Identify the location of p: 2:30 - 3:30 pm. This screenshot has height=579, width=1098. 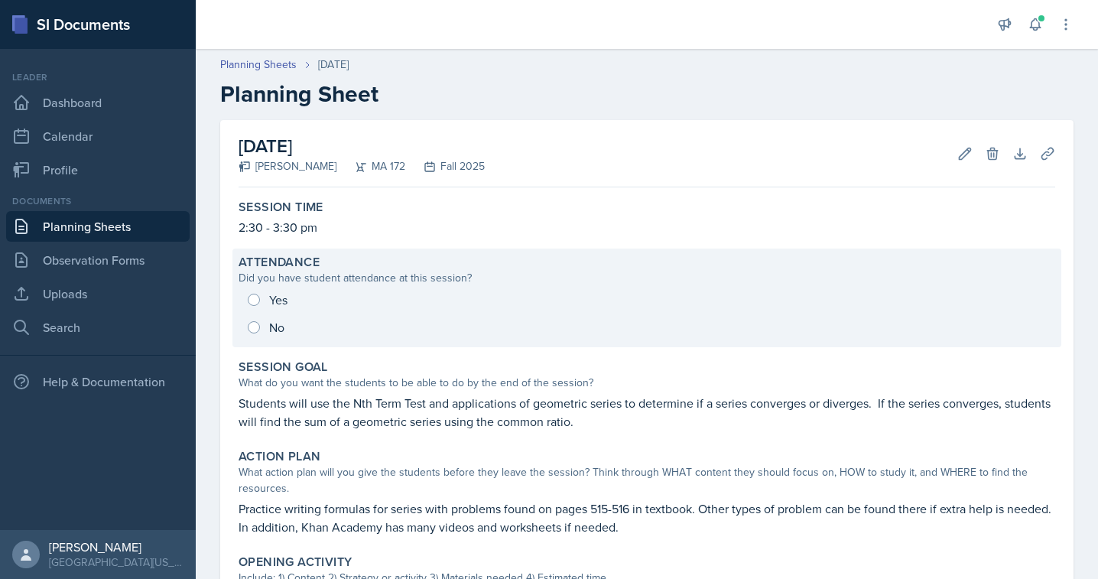
(647, 227).